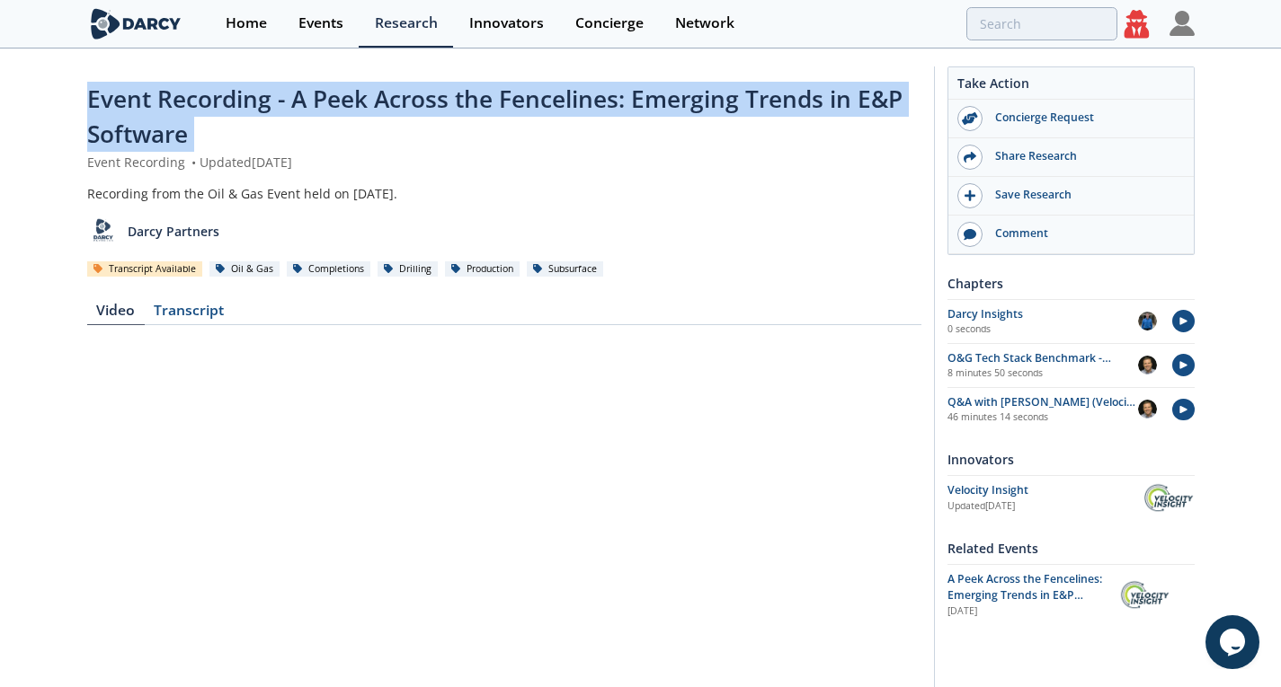 This screenshot has width=1281, height=687. What do you see at coordinates (1042, 330) in the screenshot?
I see `p: 0 seconds` at bounding box center [1042, 330].